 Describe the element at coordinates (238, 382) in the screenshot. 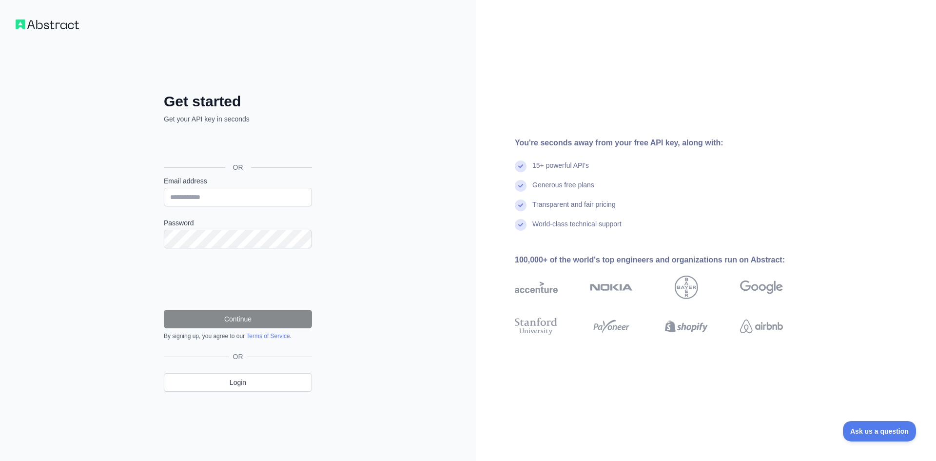

I see `a: Login` at that location.